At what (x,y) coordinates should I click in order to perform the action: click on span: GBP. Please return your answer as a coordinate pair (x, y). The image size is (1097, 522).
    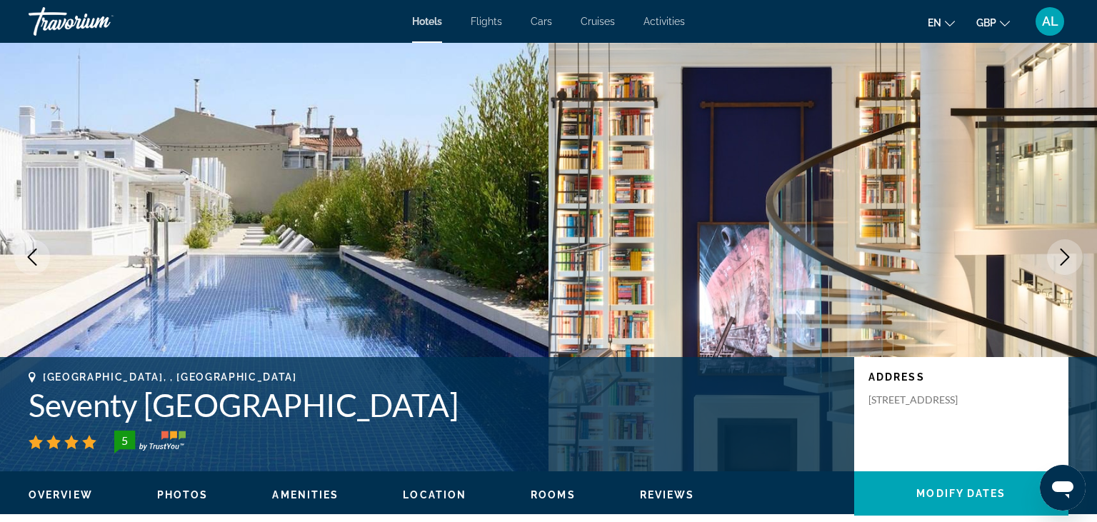
    Looking at the image, I should click on (986, 23).